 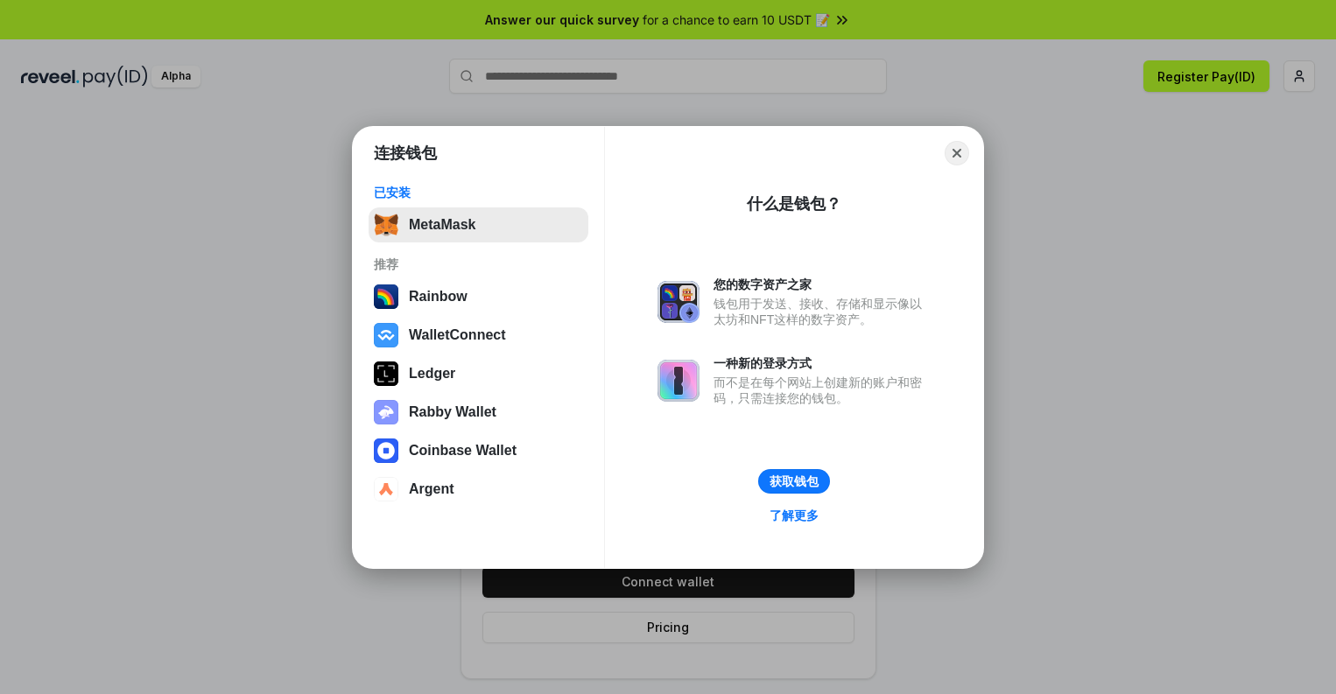 I want to click on div: Argent, so click(x=432, y=489).